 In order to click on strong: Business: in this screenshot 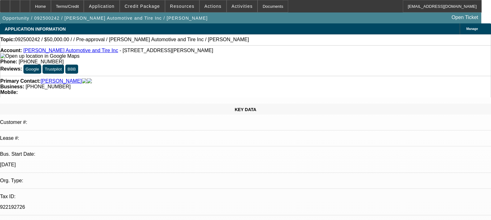, I will do `click(12, 87)`.